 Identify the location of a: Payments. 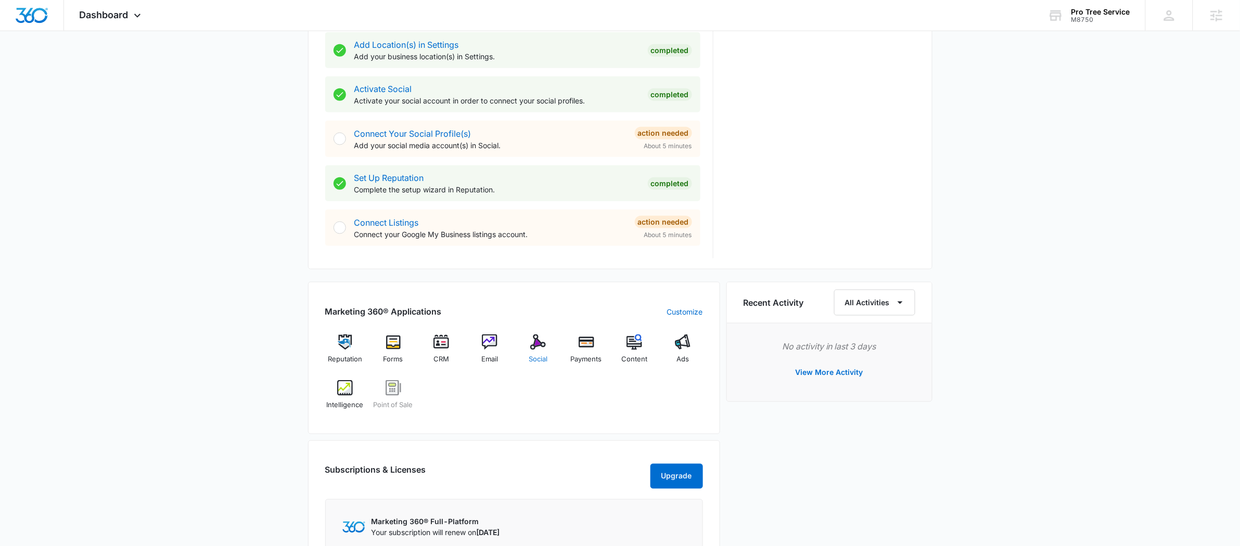
(586, 353).